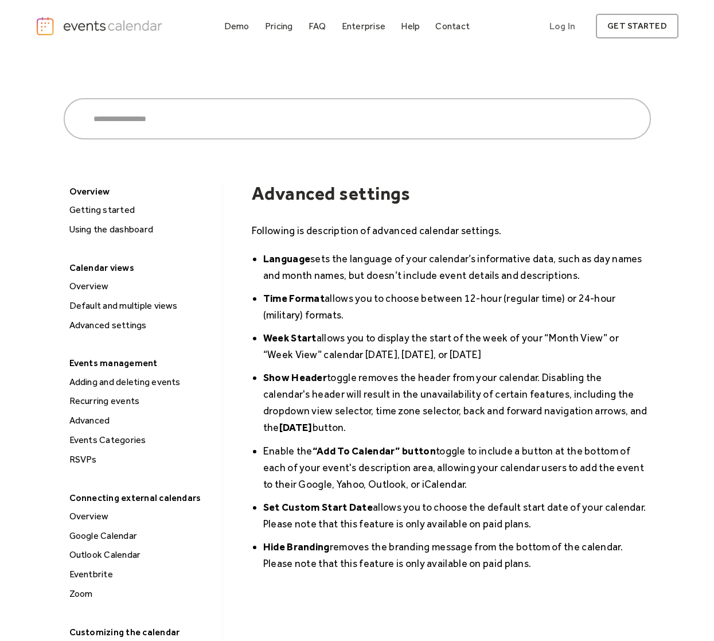  What do you see at coordinates (295, 377) in the screenshot?
I see `strong: Show Header` at bounding box center [295, 377].